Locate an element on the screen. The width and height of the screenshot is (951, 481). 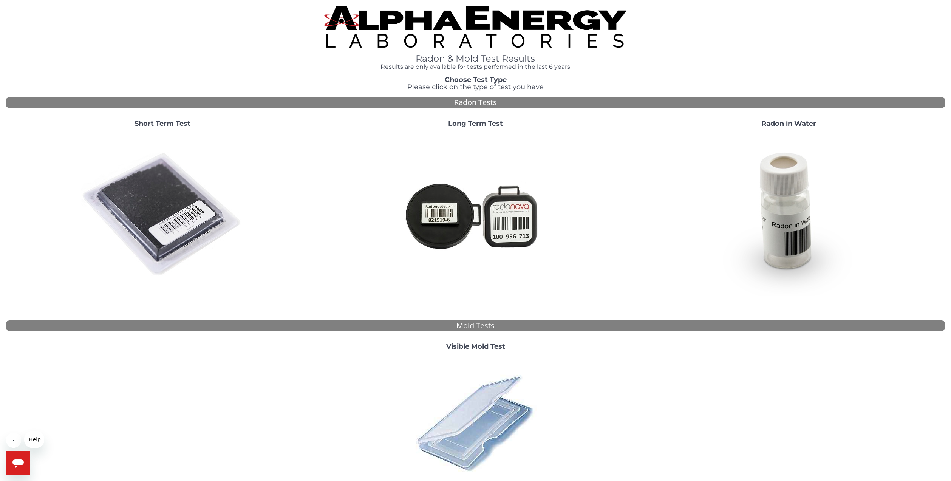
img: TightCrop.jpg is located at coordinates (475, 26).